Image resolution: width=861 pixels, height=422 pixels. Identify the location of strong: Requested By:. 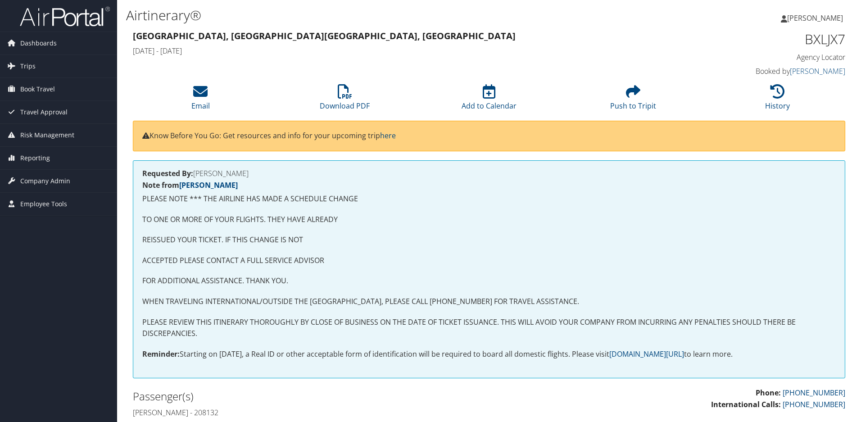
(168, 173).